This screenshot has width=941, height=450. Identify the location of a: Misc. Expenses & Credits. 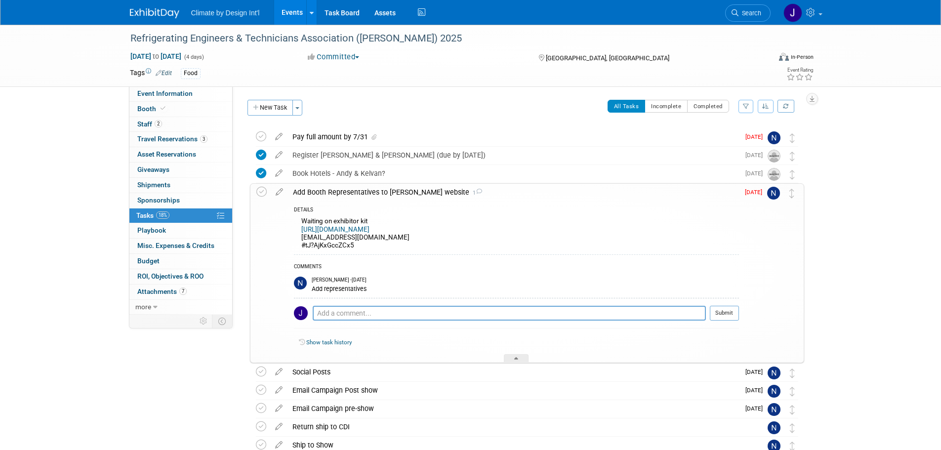
(181, 246).